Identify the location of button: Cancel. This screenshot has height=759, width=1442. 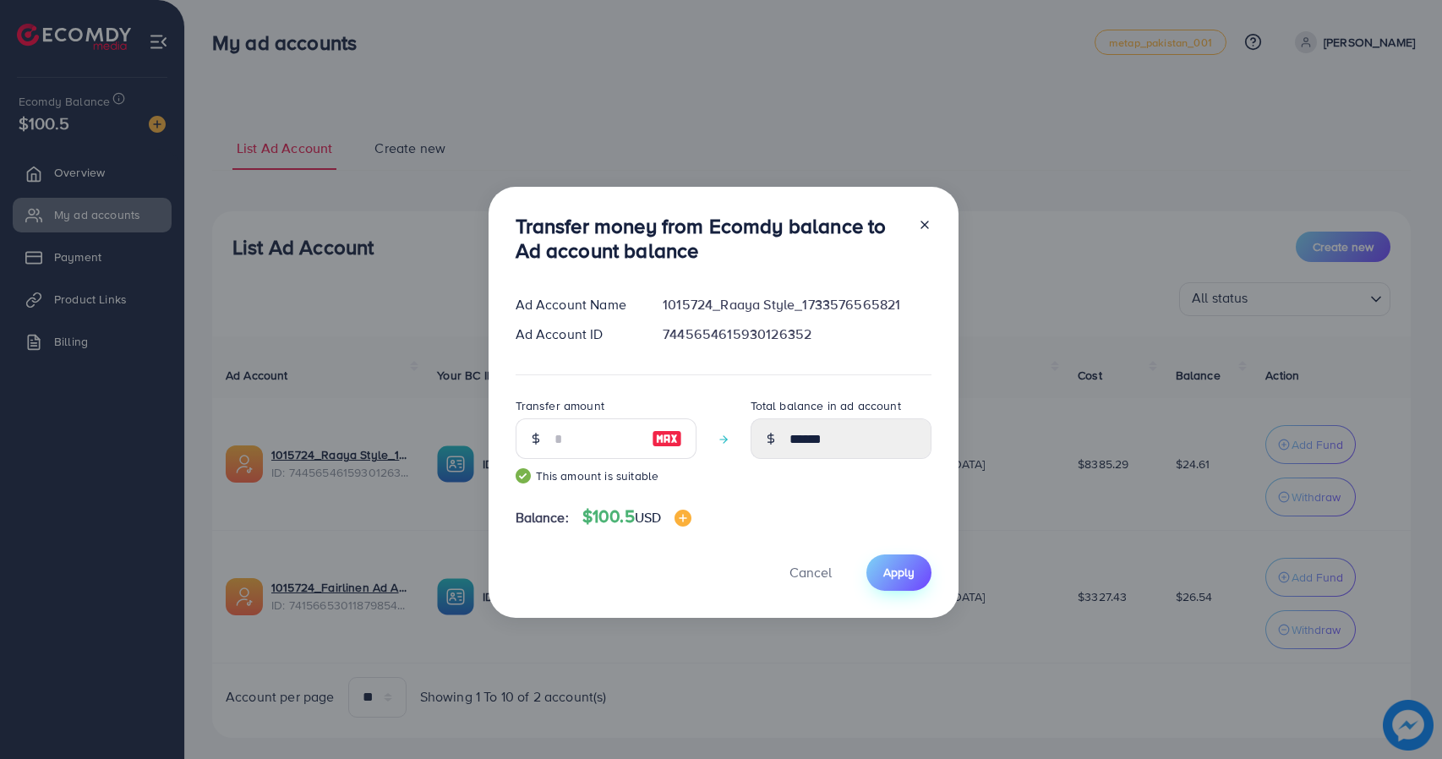
(811, 572).